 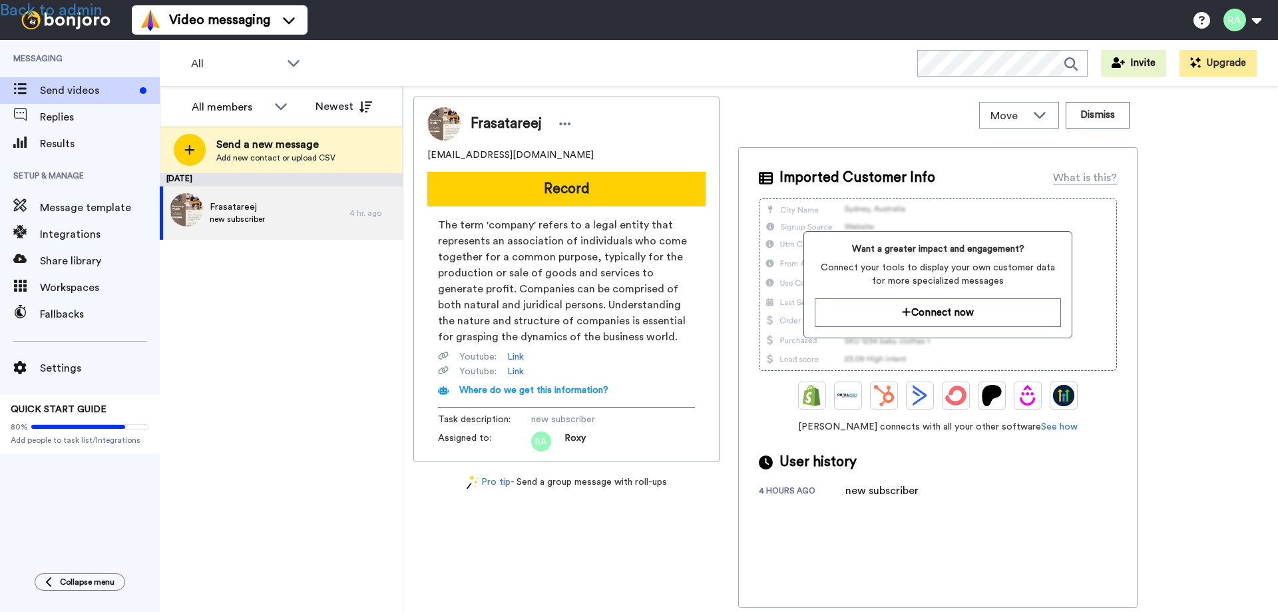 What do you see at coordinates (1133, 63) in the screenshot?
I see `a: Invite` at bounding box center [1133, 63].